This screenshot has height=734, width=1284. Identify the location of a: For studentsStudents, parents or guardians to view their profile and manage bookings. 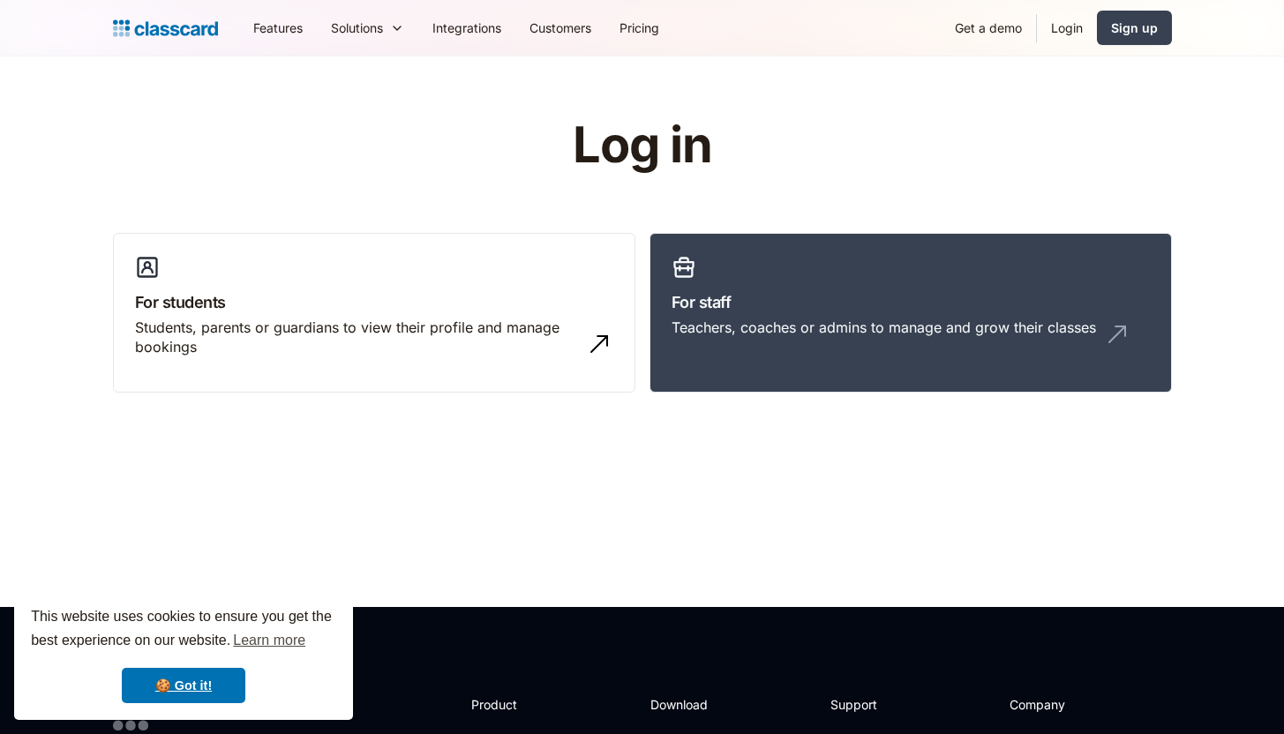
(374, 313).